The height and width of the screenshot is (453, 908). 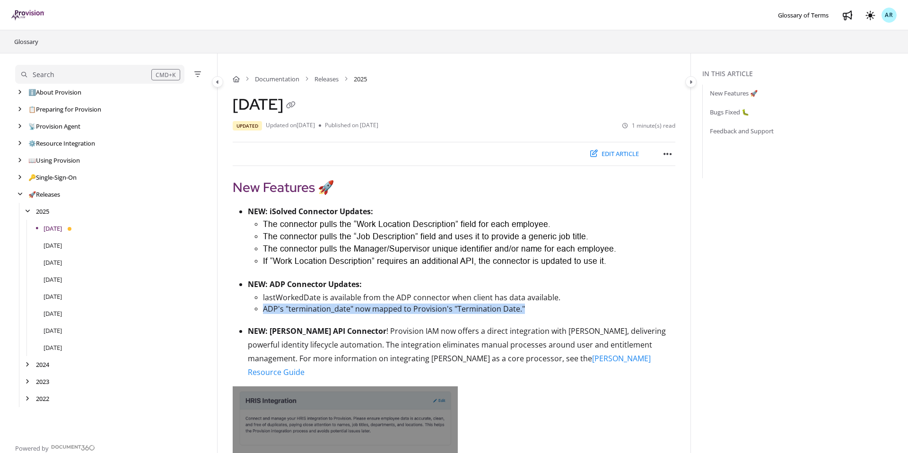 I want to click on a: About Provision, so click(x=55, y=92).